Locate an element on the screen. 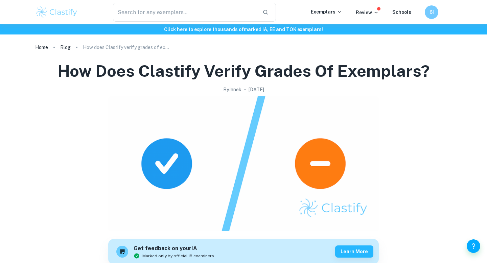  a: Schools is located at coordinates (401, 12).